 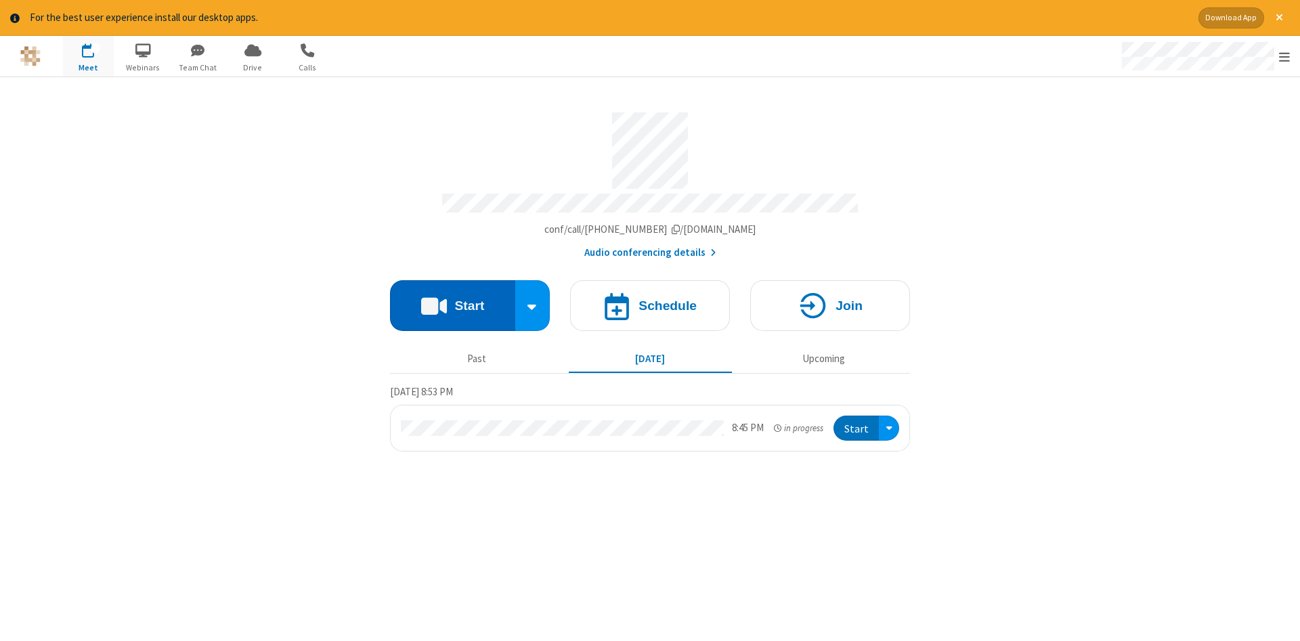 I want to click on button: Schedule, so click(x=650, y=305).